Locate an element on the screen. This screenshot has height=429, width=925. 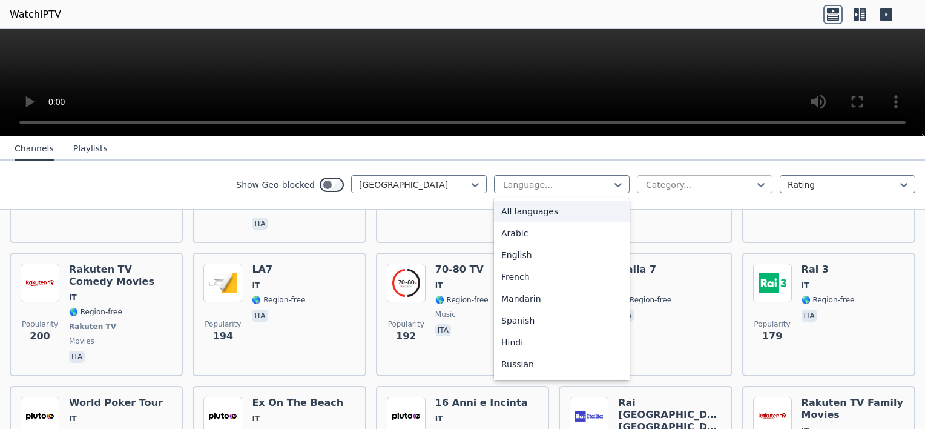
img: Rai 3 is located at coordinates (773, 283).